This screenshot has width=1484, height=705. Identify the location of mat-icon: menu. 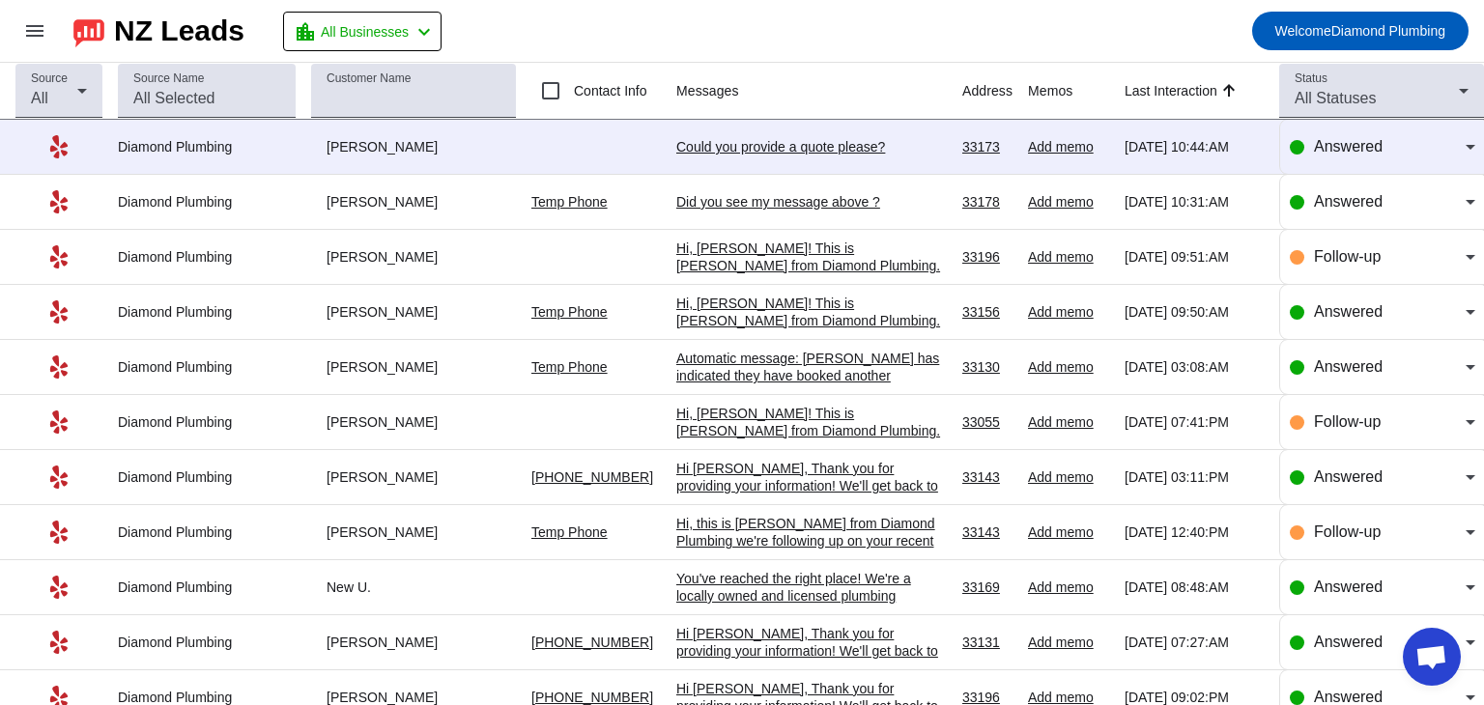
(35, 31).